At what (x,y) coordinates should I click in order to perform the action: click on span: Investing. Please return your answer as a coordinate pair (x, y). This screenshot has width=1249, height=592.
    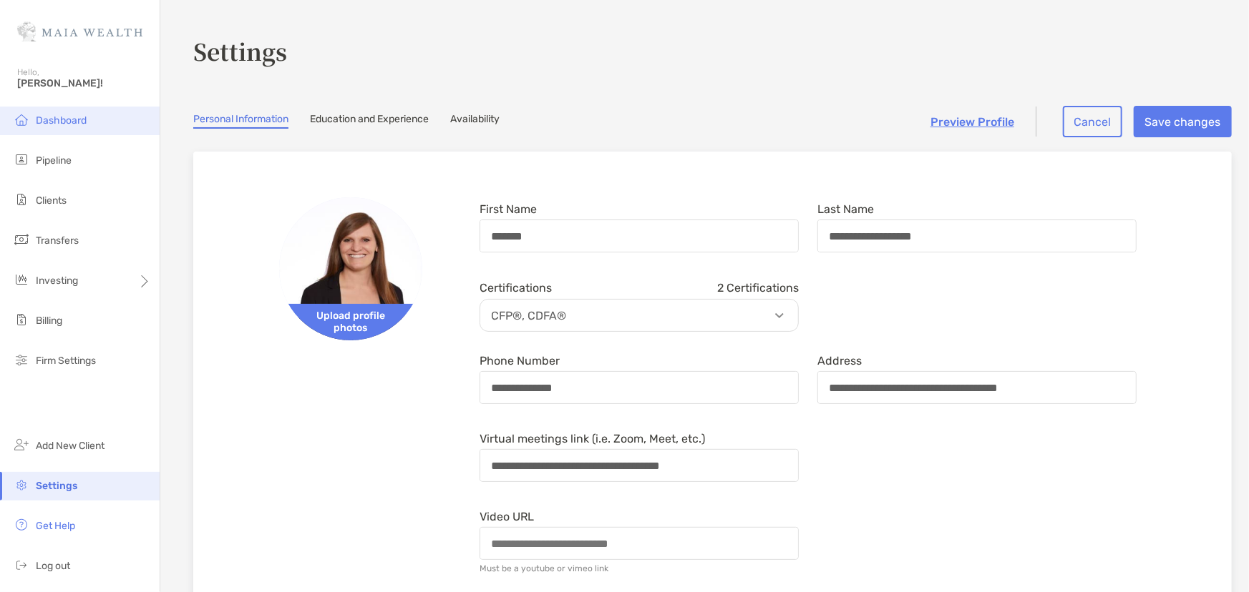
    Looking at the image, I should click on (57, 281).